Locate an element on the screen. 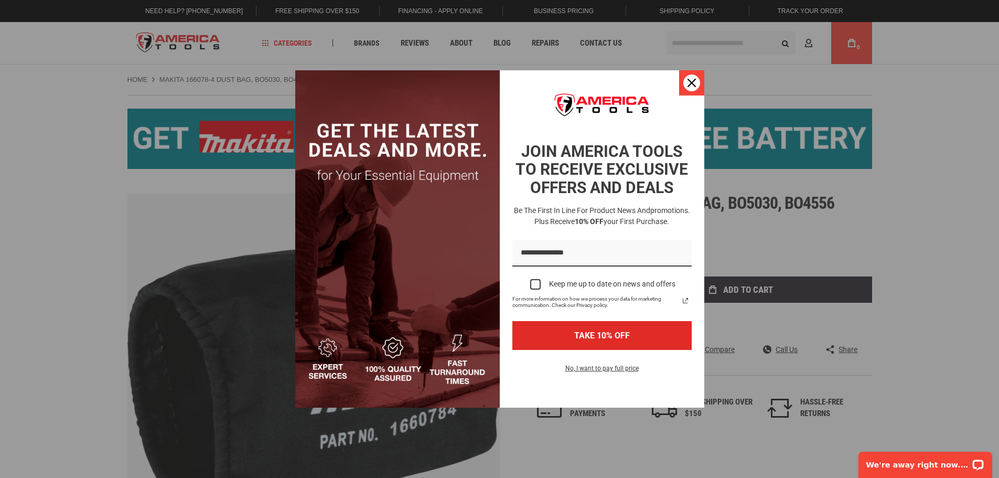  h3: Be the first in line for product news and is located at coordinates (602, 216).